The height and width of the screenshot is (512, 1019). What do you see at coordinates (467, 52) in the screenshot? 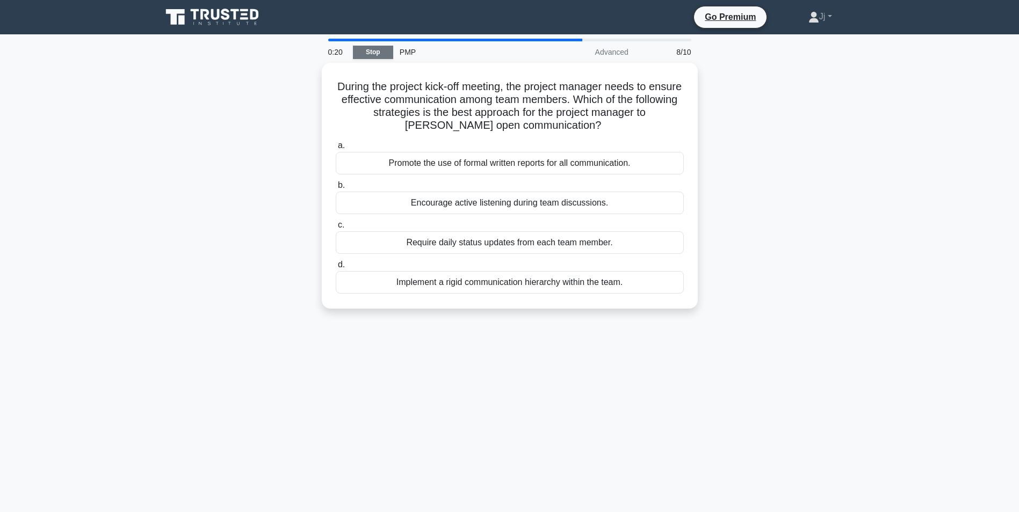
I see `div: PMP` at bounding box center [467, 52].